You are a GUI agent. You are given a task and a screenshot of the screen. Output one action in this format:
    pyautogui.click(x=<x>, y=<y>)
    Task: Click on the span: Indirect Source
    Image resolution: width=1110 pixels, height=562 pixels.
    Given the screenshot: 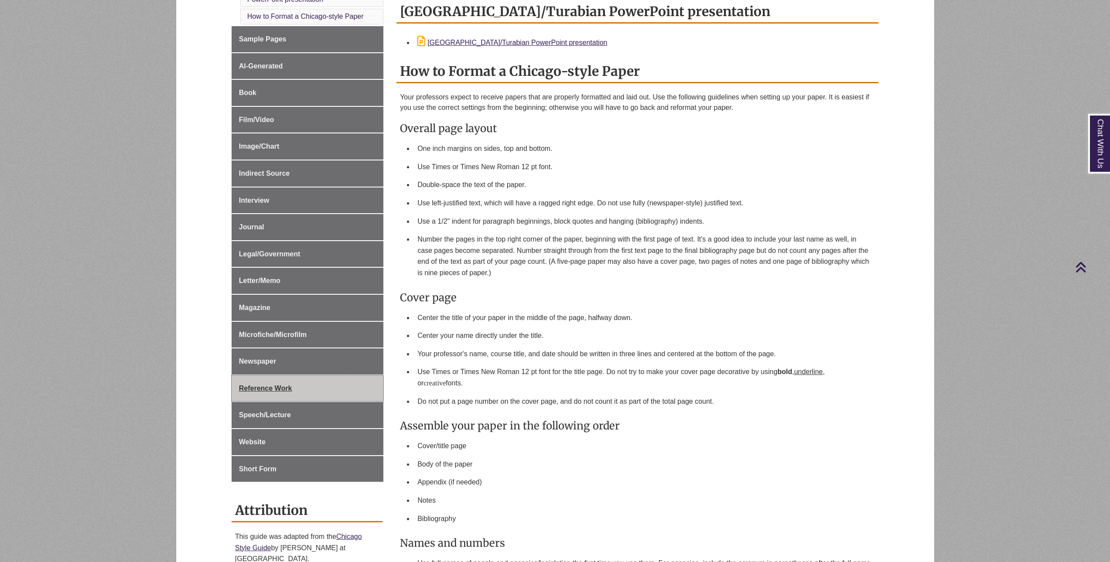 What is the action you would take?
    pyautogui.click(x=264, y=173)
    